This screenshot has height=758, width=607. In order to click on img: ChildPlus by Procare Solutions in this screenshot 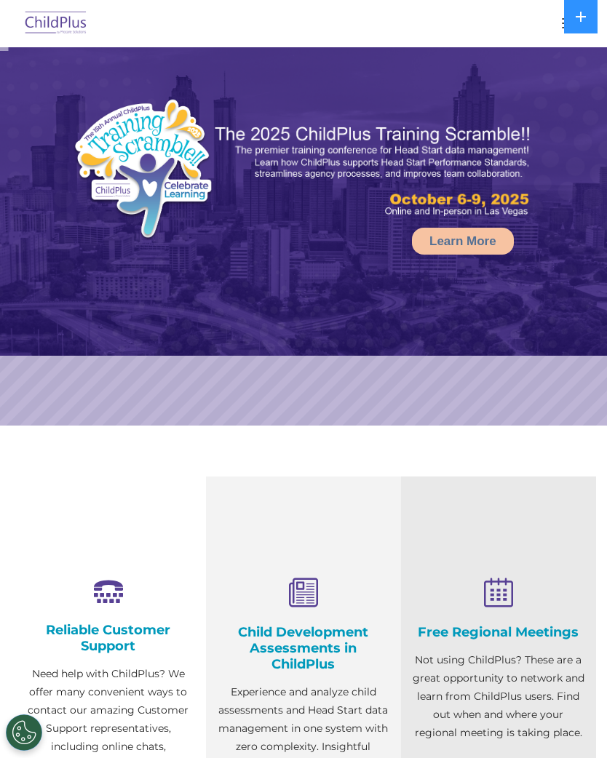, I will do `click(56, 23)`.